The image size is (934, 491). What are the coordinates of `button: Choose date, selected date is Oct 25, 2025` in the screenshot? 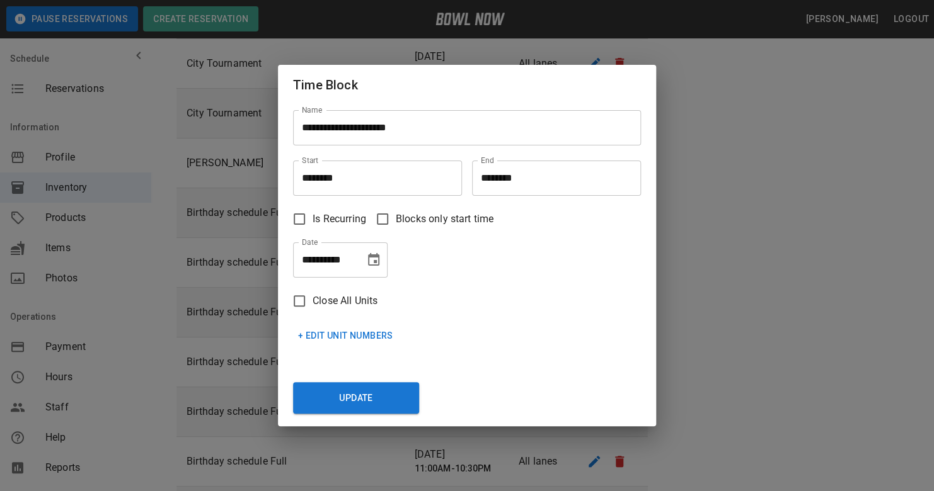 It's located at (374, 260).